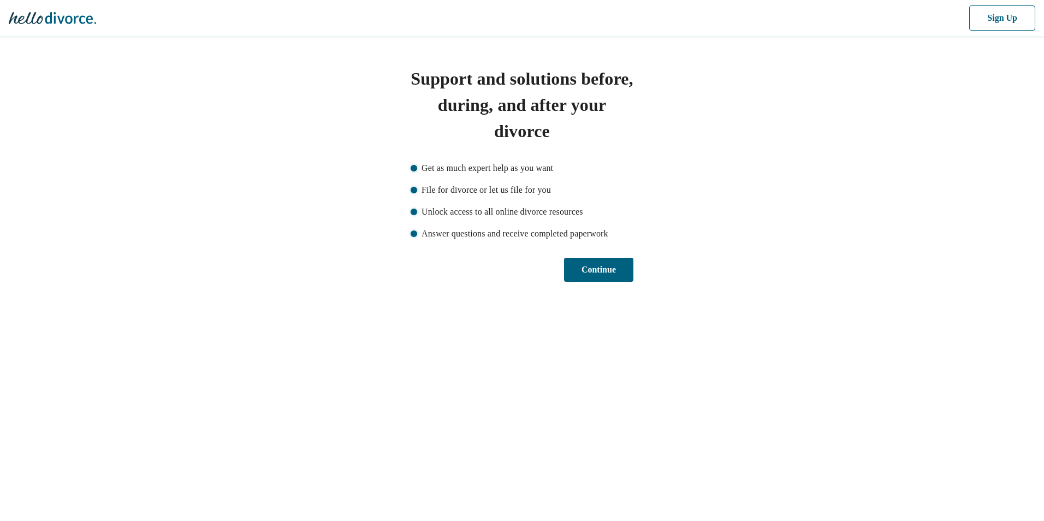 Image resolution: width=1044 pixels, height=521 pixels. I want to click on li: File for divorce or let us file for you, so click(522, 190).